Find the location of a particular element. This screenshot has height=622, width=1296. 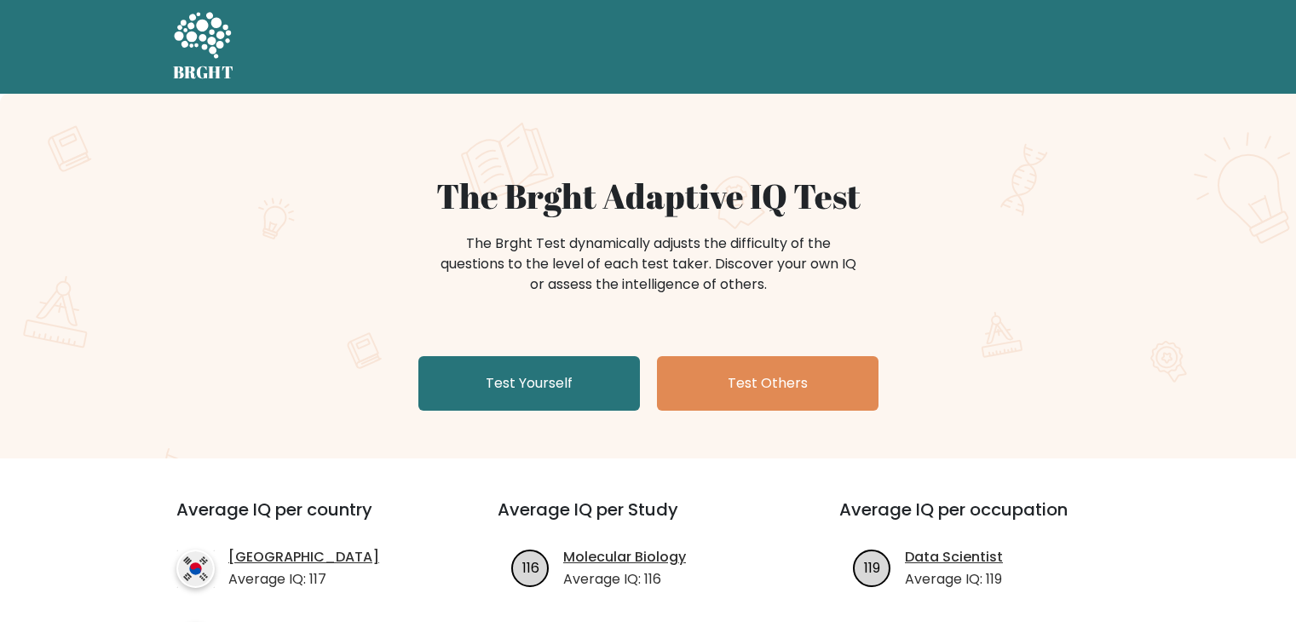

text: 119 is located at coordinates (872, 567).